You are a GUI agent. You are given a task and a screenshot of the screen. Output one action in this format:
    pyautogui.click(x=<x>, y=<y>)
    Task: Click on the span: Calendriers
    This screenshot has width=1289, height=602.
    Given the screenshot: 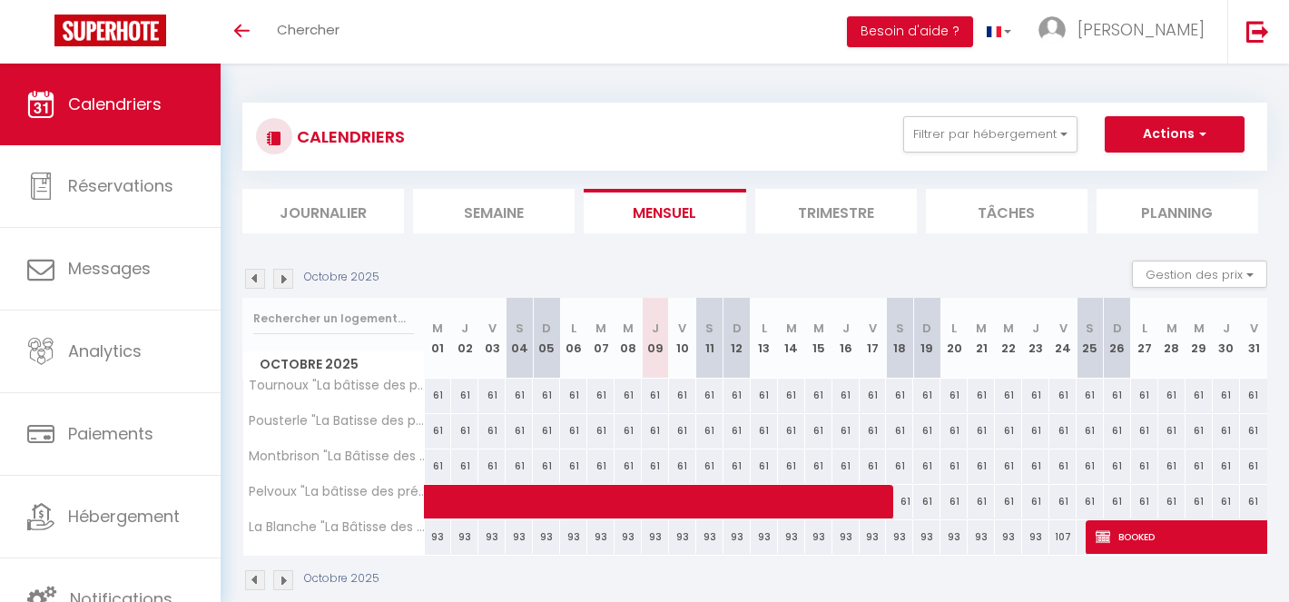 What is the action you would take?
    pyautogui.click(x=114, y=103)
    